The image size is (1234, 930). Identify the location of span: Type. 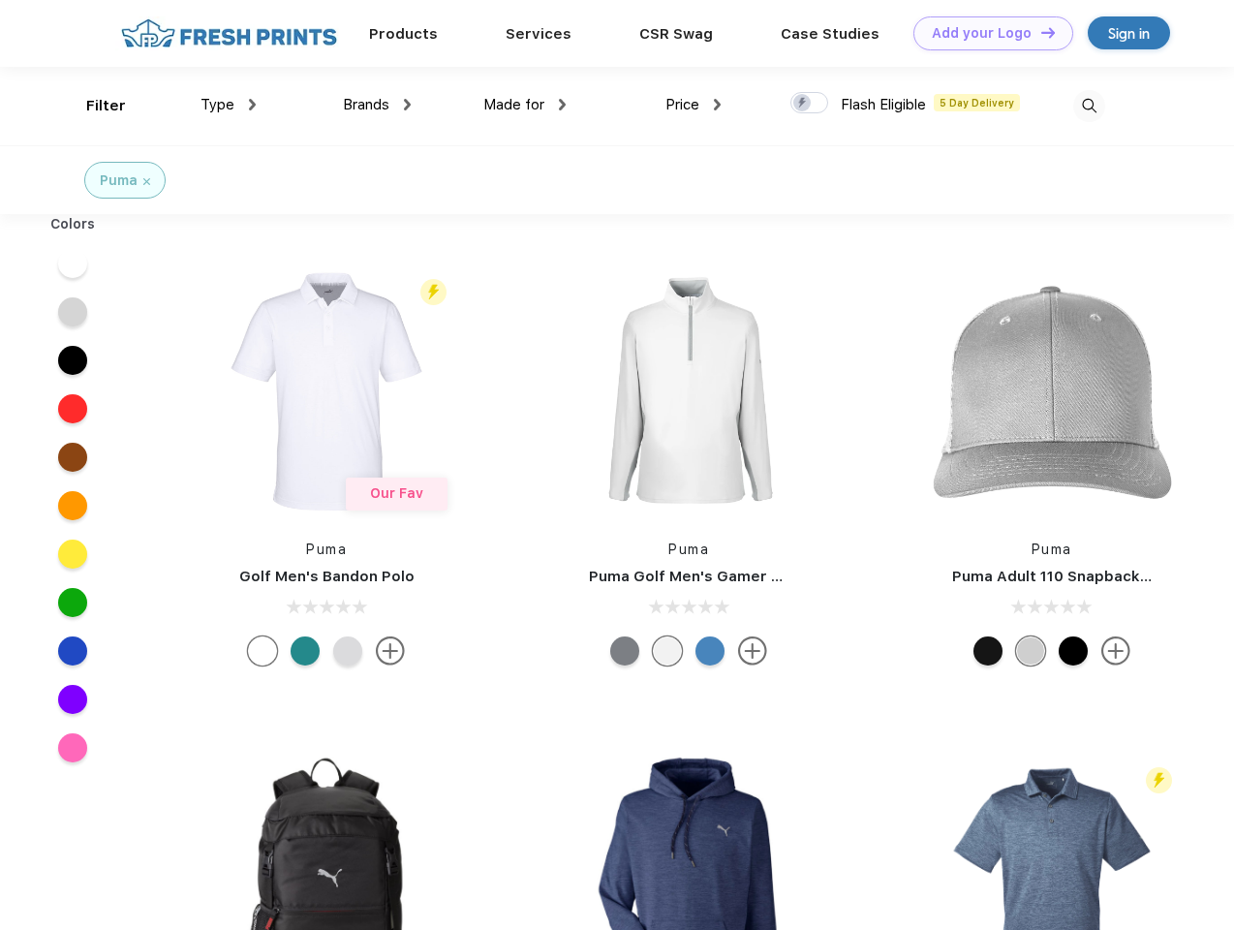
(217, 105).